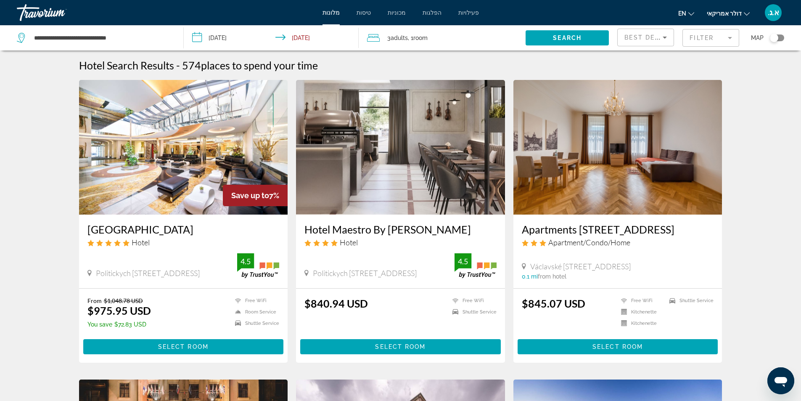 This screenshot has height=401, width=801. I want to click on a: טיסות, so click(364, 13).